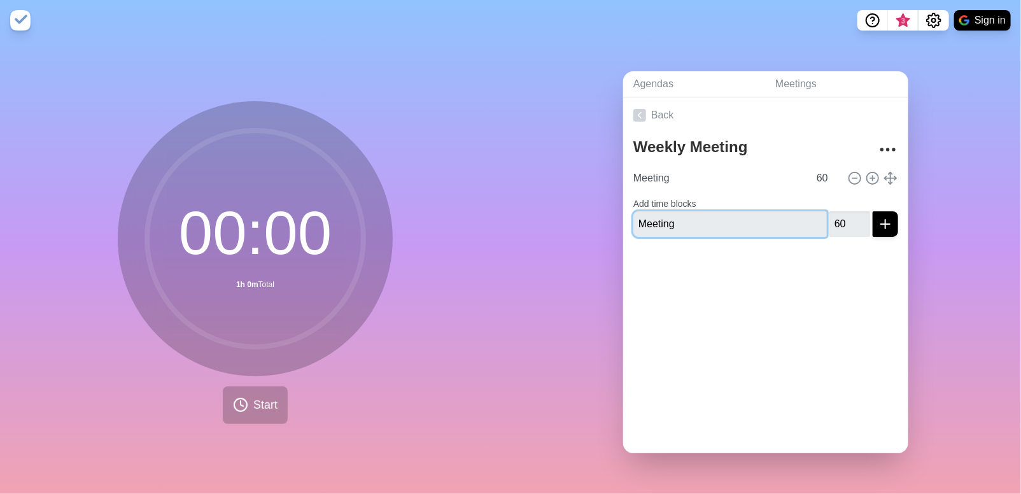  What do you see at coordinates (903, 20) in the screenshot?
I see `button: What’s new` at bounding box center [903, 20].